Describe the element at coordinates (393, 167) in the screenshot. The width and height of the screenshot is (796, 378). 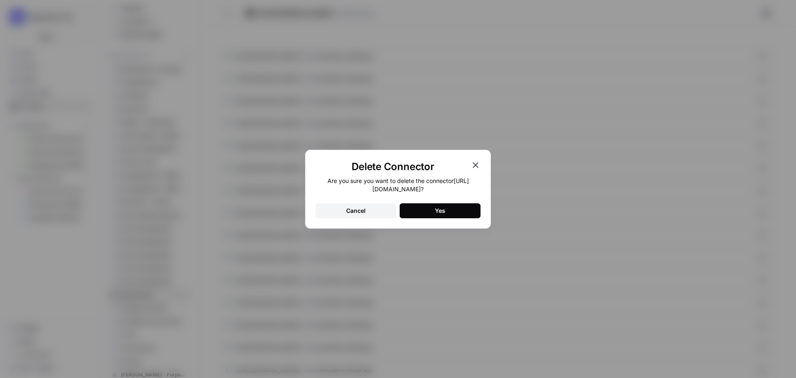
I see `h1: Delete Connector` at that location.